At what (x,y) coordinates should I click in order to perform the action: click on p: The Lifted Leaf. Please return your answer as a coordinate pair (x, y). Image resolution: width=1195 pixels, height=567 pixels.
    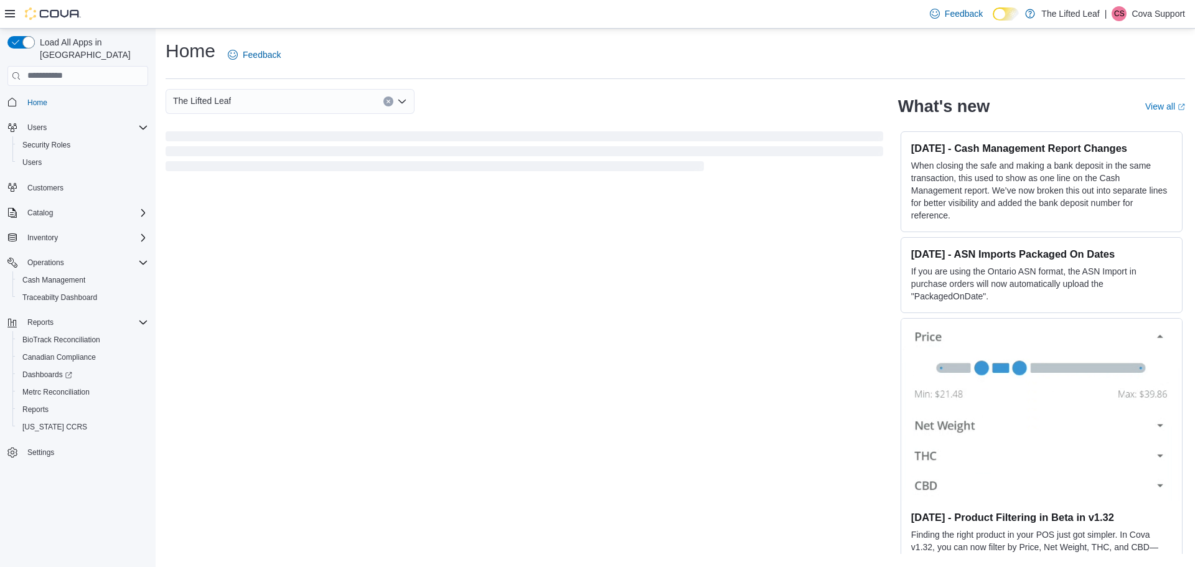
    Looking at the image, I should click on (1070, 14).